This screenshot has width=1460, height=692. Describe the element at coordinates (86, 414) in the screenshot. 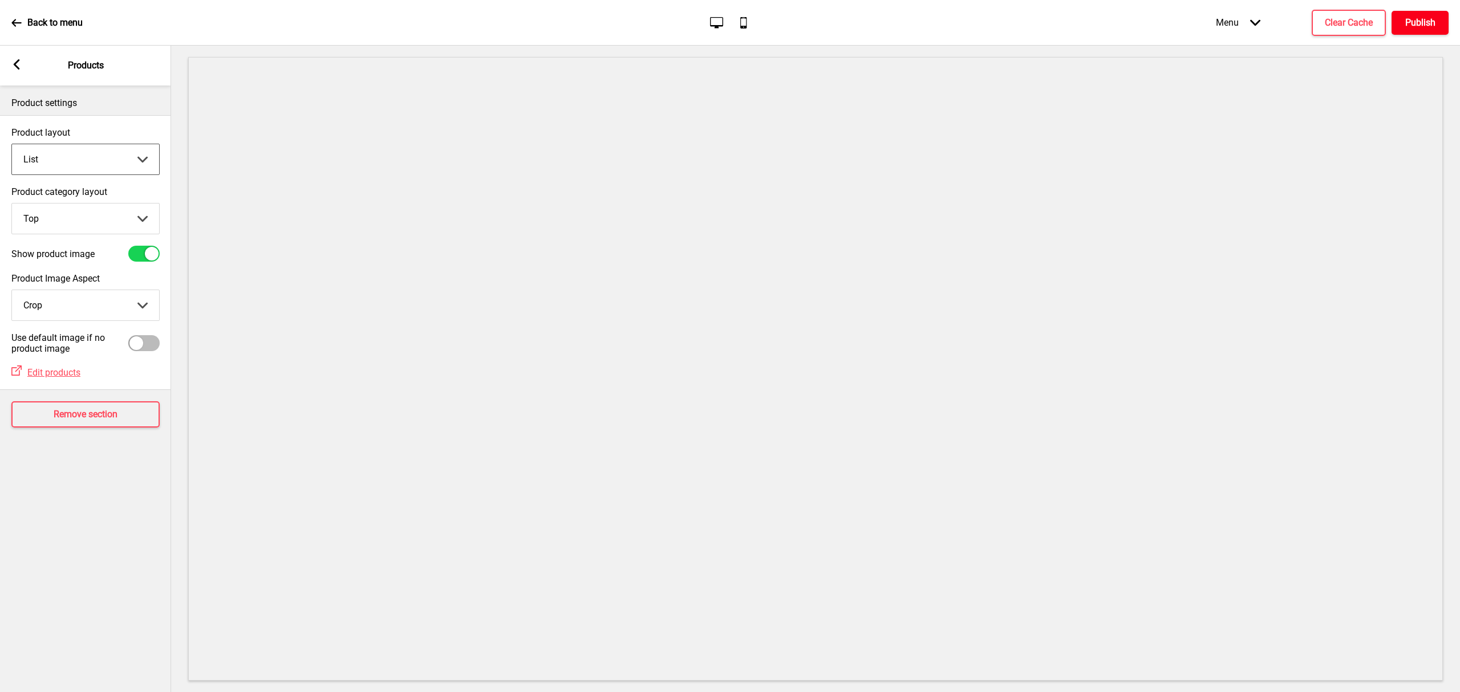

I see `h4: Remove section` at that location.